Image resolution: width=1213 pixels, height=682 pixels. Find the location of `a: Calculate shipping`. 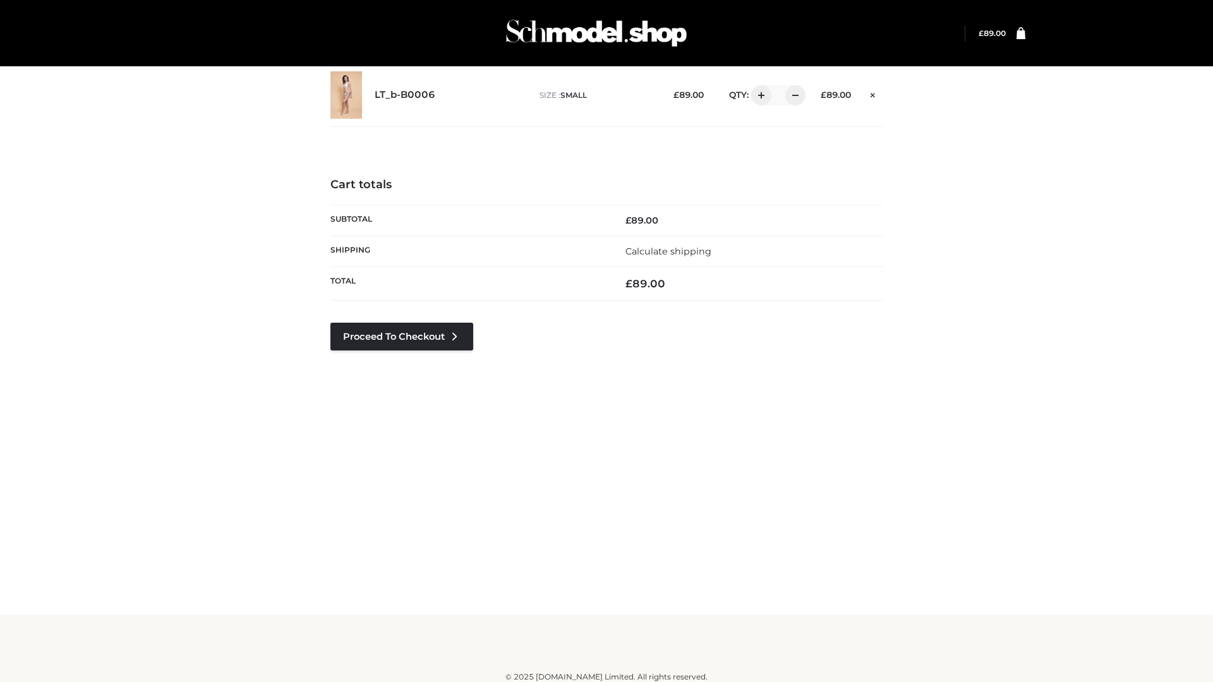

a: Calculate shipping is located at coordinates (668, 251).